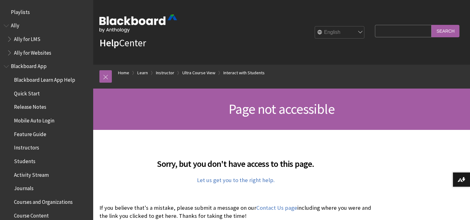 The height and width of the screenshot is (220, 470). I want to click on span: Blackboard Learn App Help, so click(44, 79).